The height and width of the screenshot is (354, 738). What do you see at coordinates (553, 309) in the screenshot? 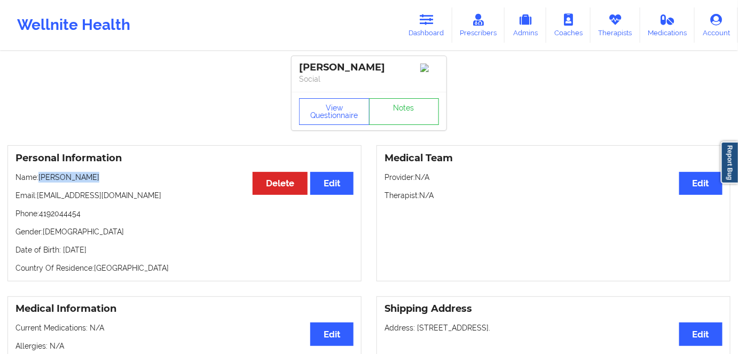
I see `h3: Shipping Address` at bounding box center [553, 309].